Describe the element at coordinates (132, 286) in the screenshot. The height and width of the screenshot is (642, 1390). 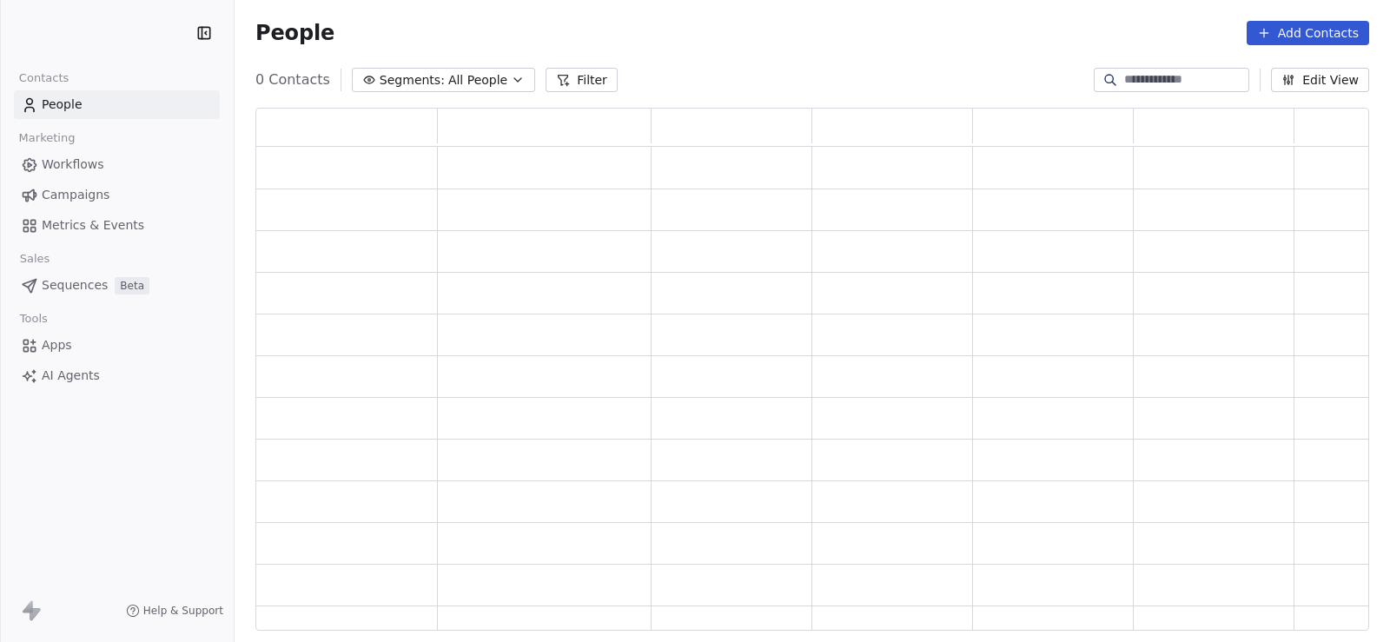
I see `span: Beta` at that location.